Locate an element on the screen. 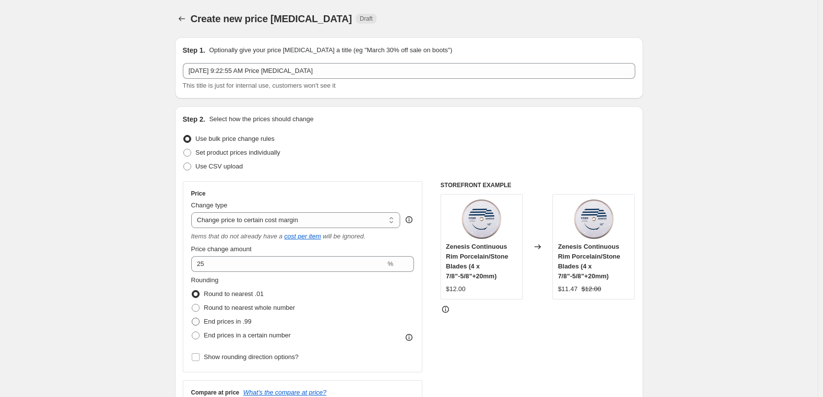  div: $12.00 is located at coordinates (456, 289).